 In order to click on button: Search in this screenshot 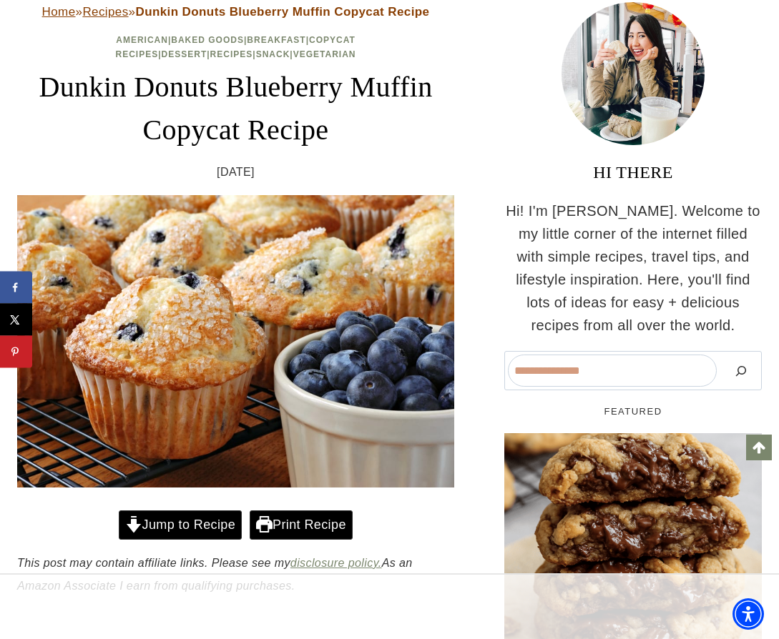, I will do `click(741, 370)`.